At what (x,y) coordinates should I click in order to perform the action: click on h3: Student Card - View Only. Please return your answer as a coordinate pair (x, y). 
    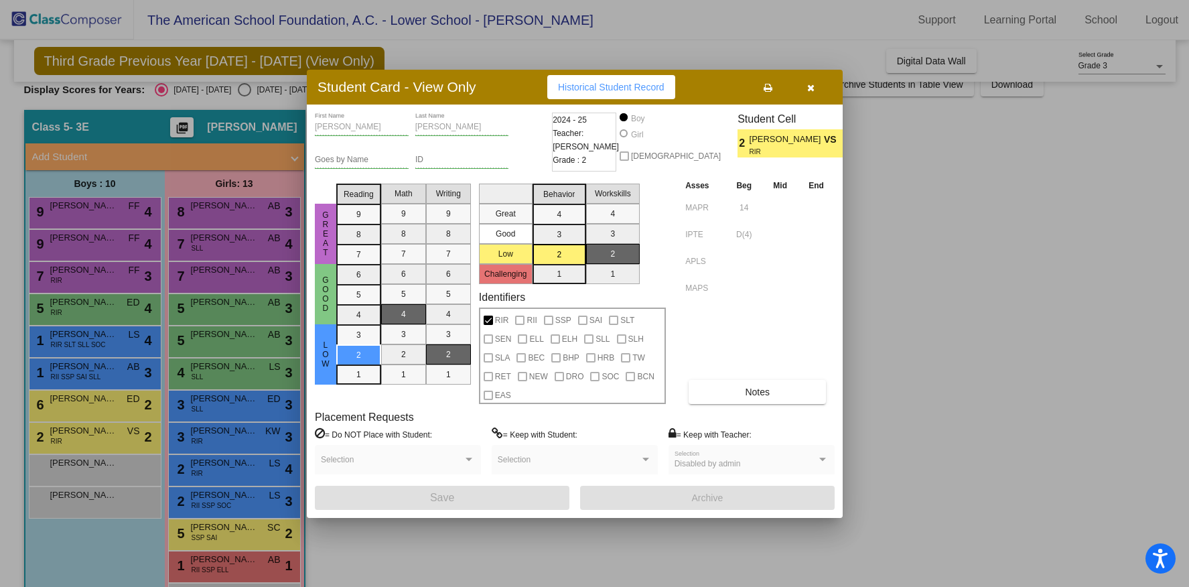
    Looking at the image, I should click on (397, 86).